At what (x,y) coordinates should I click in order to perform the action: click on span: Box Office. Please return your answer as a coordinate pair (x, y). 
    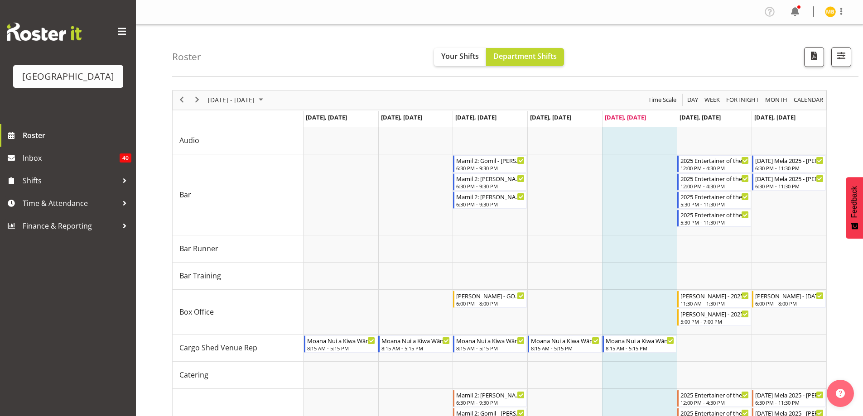
    Looking at the image, I should click on (197, 312).